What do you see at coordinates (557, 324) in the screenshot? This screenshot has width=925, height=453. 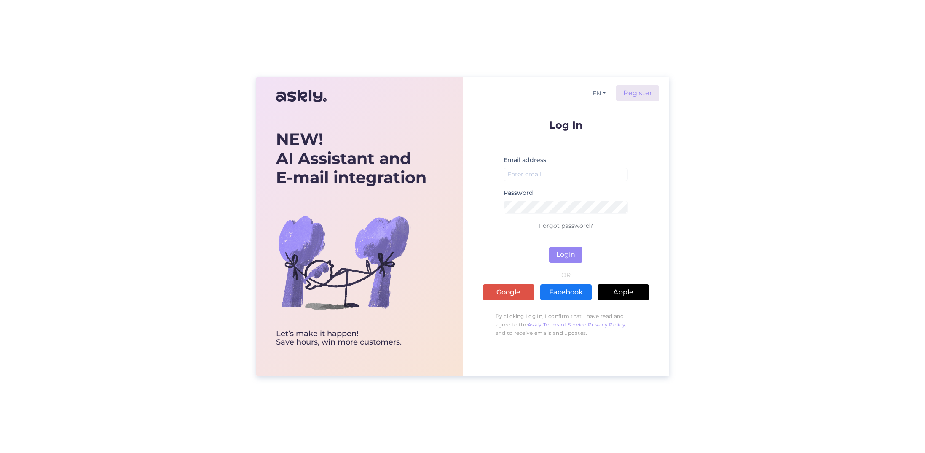 I see `a: Askly Terms of Service` at bounding box center [557, 324].